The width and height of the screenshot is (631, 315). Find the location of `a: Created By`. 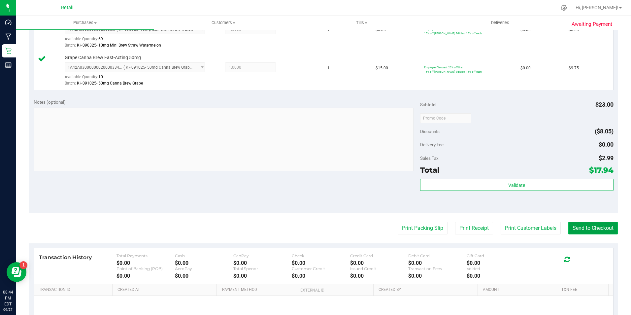

a: Created By is located at coordinates (427, 290).